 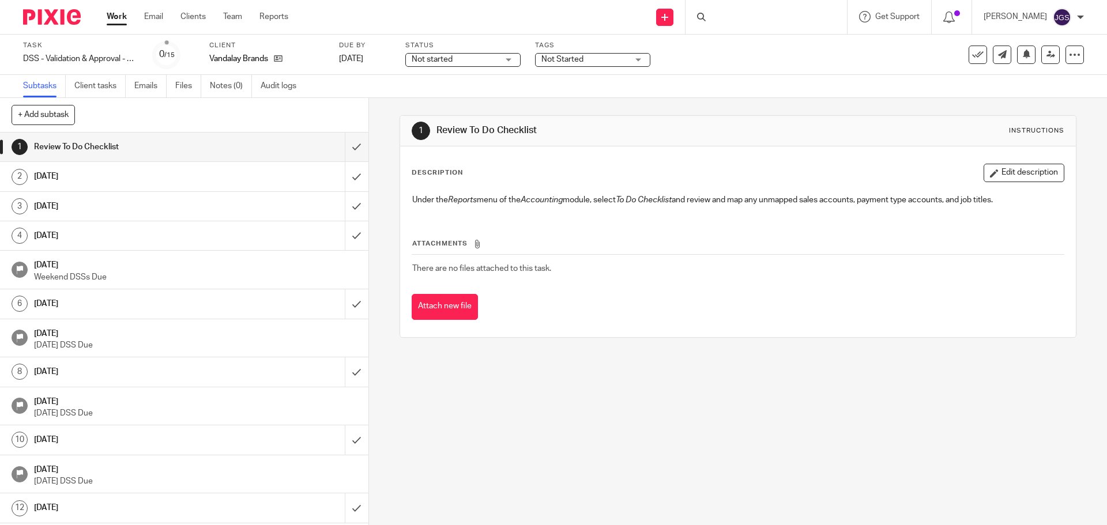 I want to click on div: 12, so click(x=20, y=509).